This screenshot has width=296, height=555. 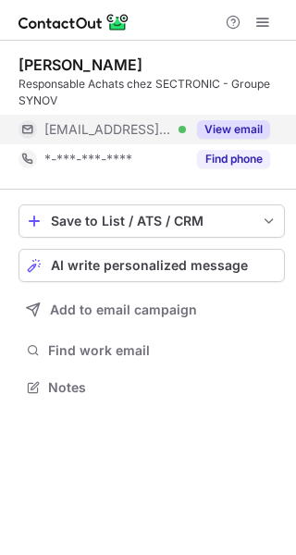 What do you see at coordinates (152, 388) in the screenshot?
I see `button: Notes` at bounding box center [152, 388].